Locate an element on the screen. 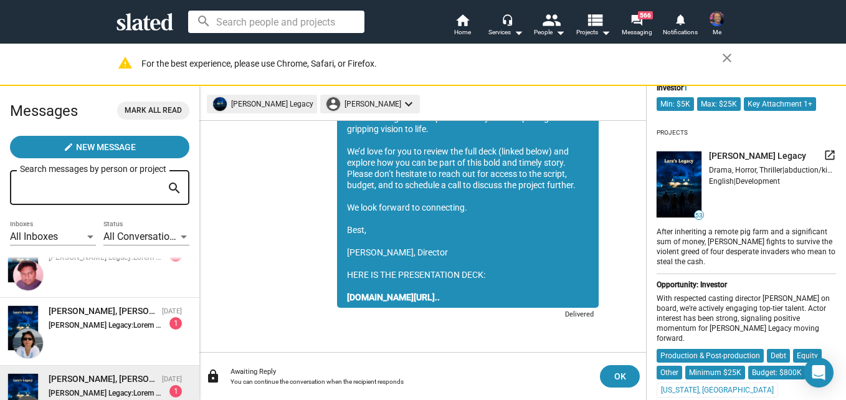 This screenshot has height=400, width=846. button: People is located at coordinates (550, 26).